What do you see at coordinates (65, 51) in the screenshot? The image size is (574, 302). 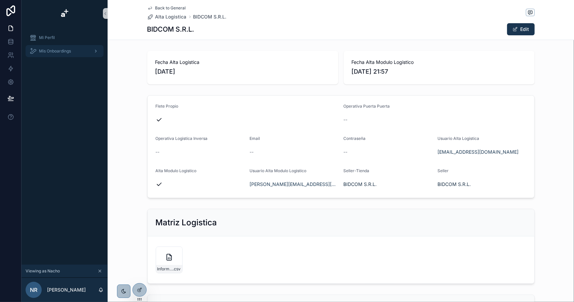 I see `a: Mis Onboardings` at bounding box center [65, 51].